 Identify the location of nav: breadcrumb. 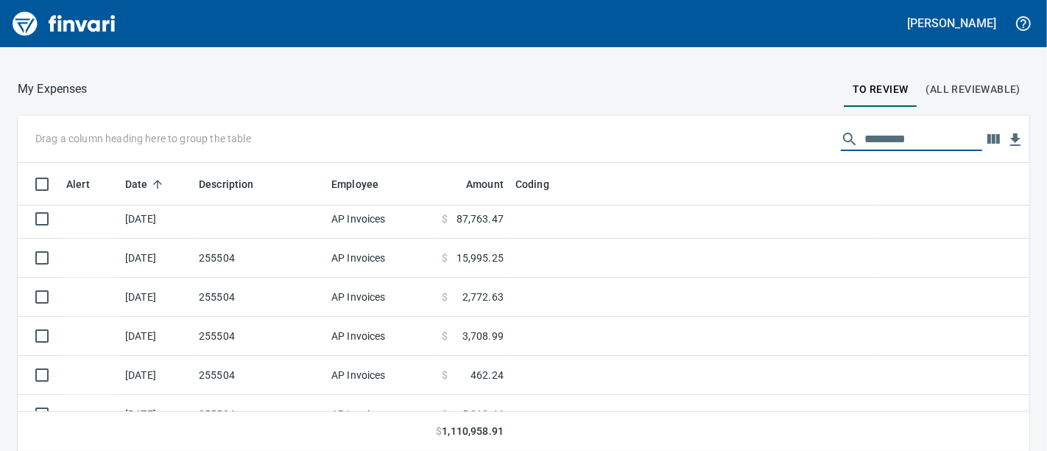
(52, 89).